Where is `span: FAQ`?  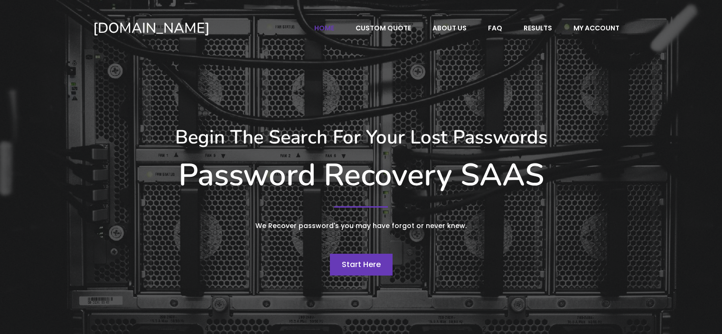
span: FAQ is located at coordinates (495, 28).